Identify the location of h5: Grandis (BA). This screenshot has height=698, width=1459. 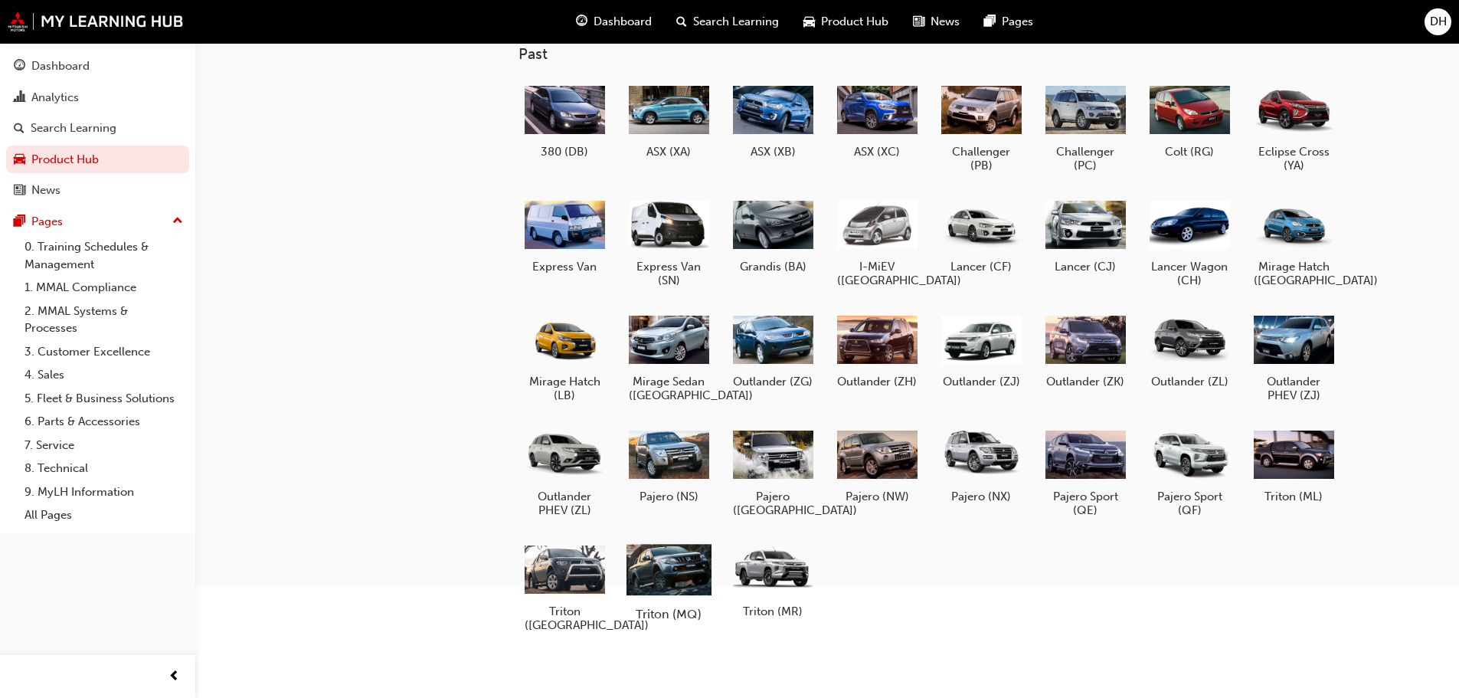
(773, 267).